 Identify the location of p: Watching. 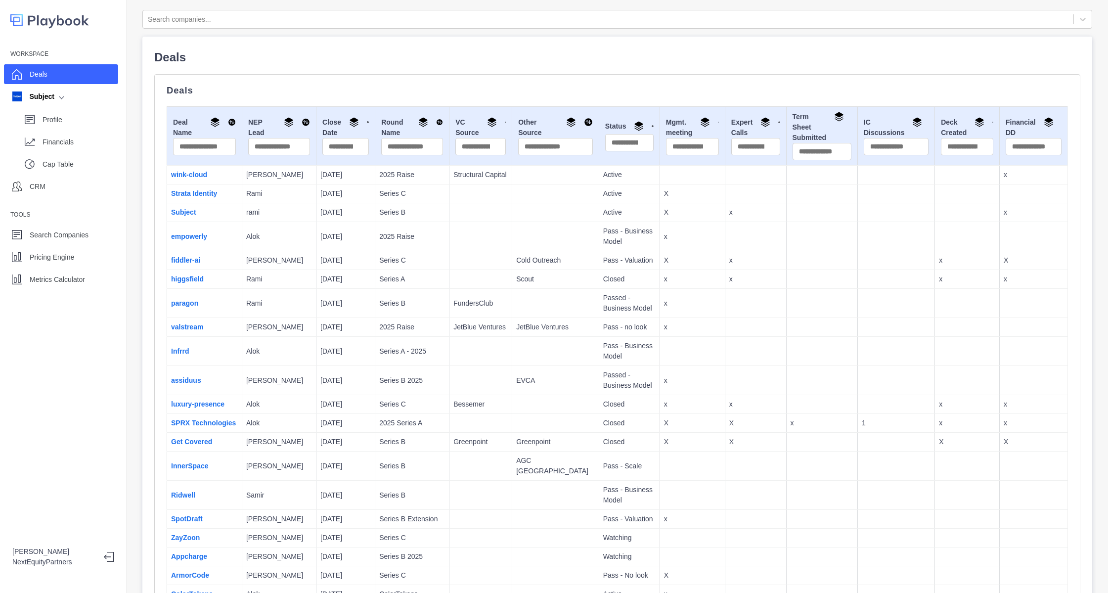
(630, 538).